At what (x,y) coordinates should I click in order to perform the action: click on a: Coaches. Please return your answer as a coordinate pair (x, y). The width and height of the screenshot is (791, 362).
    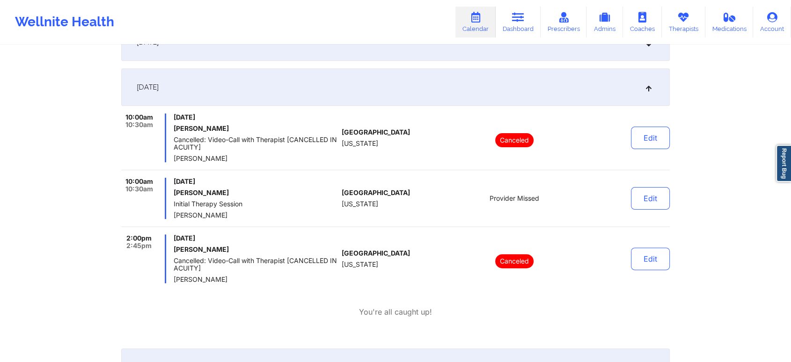
    Looking at the image, I should click on (642, 22).